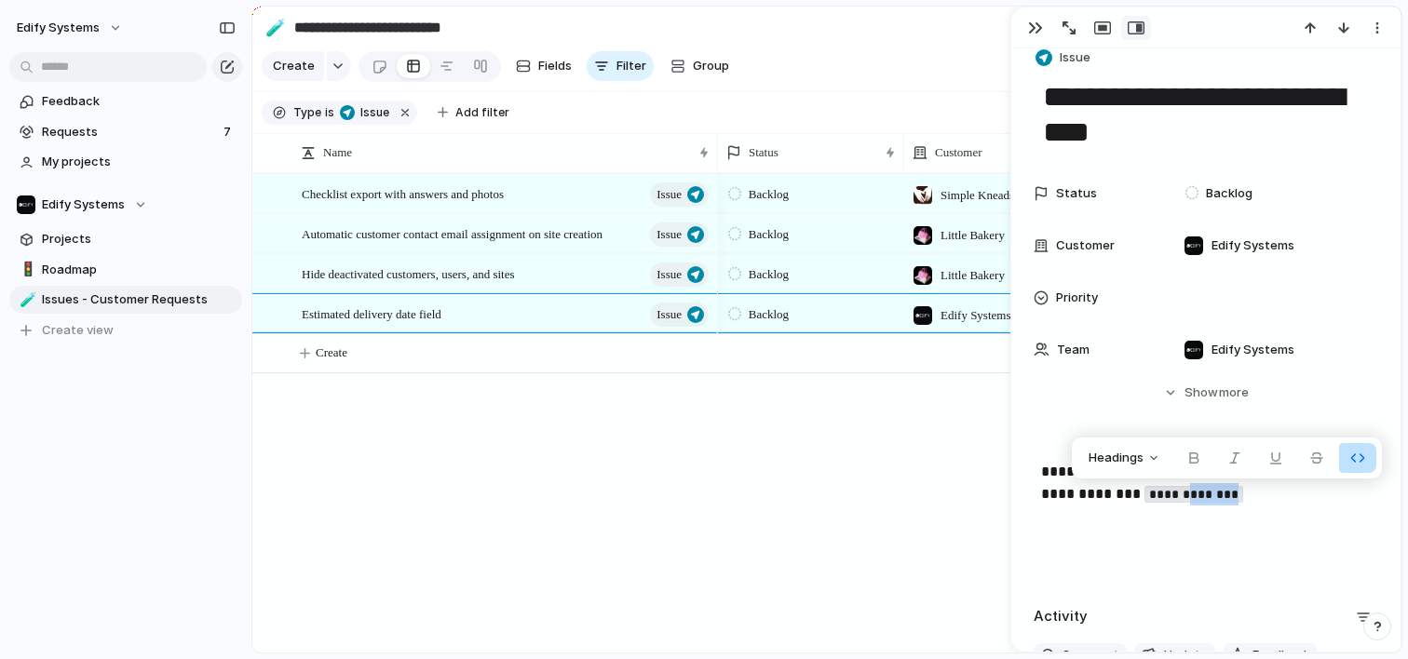  Describe the element at coordinates (1201, 393) in the screenshot. I see `span: Show` at that location.